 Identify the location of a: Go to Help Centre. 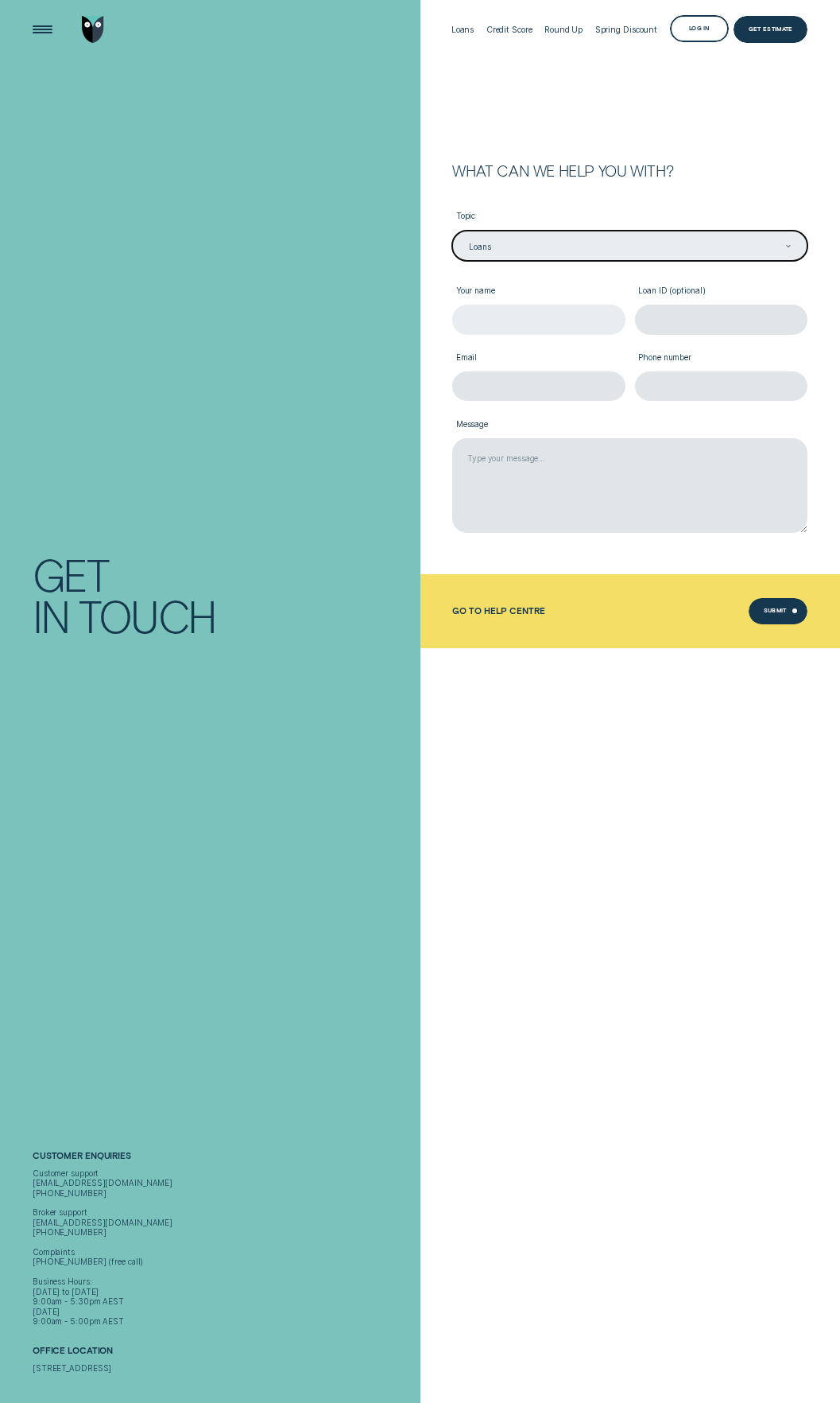
(499, 610).